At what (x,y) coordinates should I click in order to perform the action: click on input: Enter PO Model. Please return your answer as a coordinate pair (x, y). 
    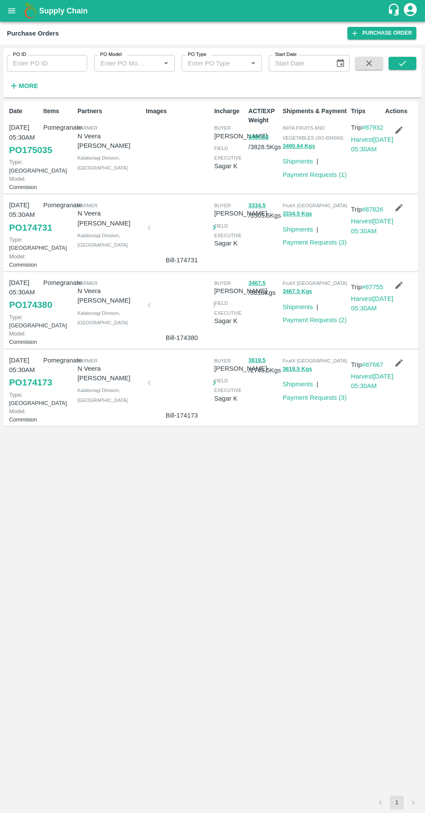
    Looking at the image, I should click on (121, 63).